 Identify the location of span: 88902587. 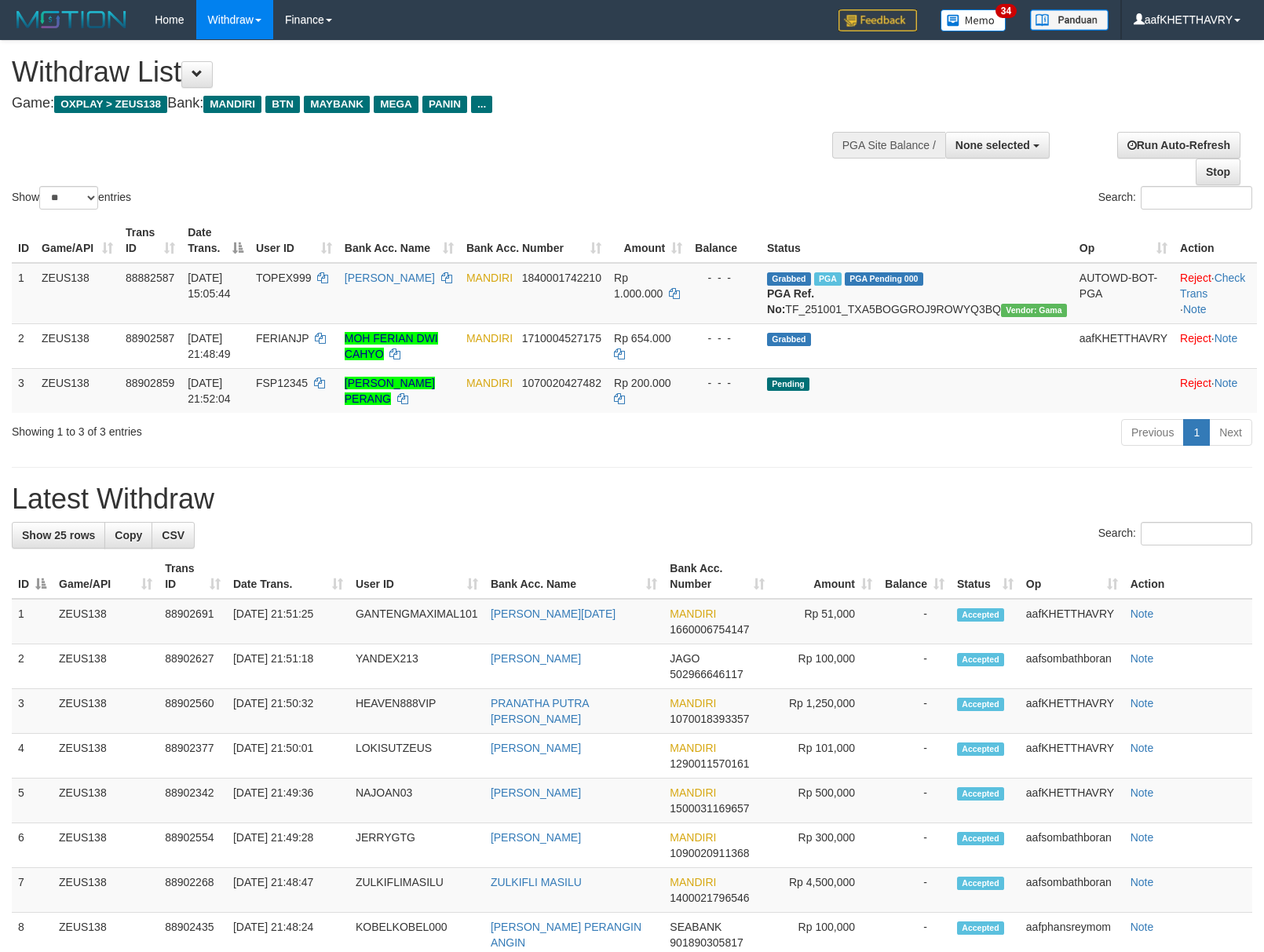
(150, 339).